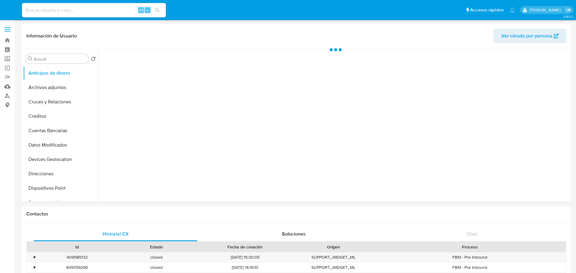 This screenshot has height=273, width=576. Describe the element at coordinates (512, 10) in the screenshot. I see `a: Notificaciones` at that location.